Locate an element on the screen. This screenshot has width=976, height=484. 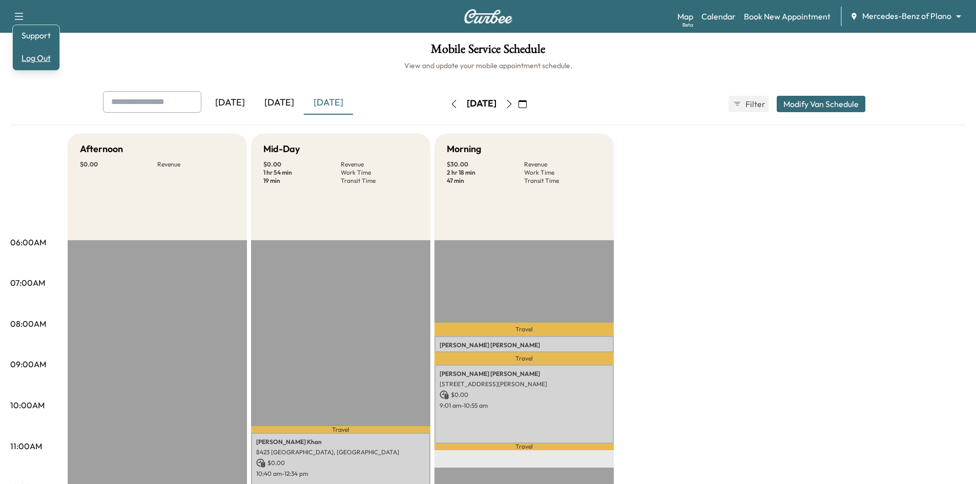
h5: Morning is located at coordinates (464, 149).